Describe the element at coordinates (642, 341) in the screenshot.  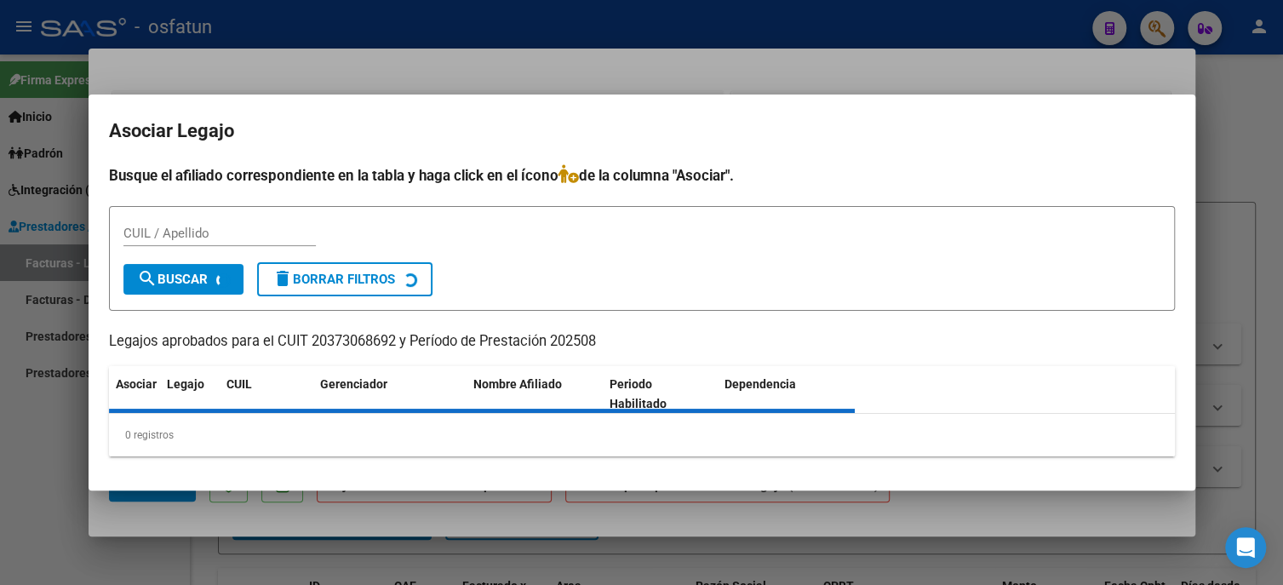
I see `p: Legajos aprobados para el CUIT 20373068692 y Período de Prestación 202508` at that location.